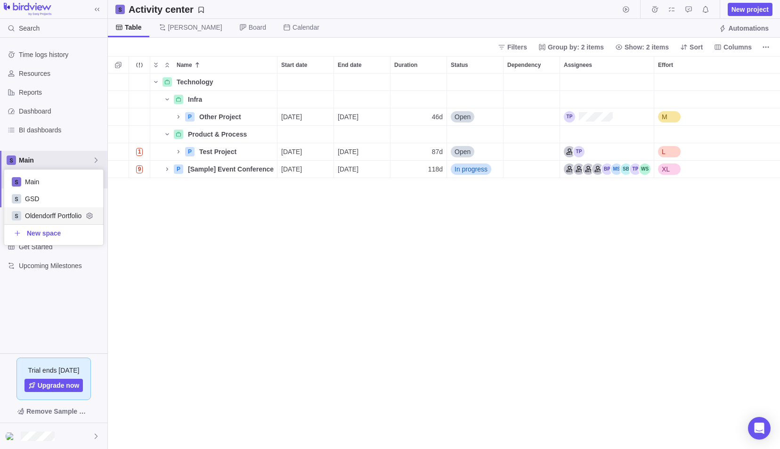 Image resolution: width=780 pixels, height=449 pixels. What do you see at coordinates (44, 233) in the screenshot?
I see `span: New space` at bounding box center [44, 233].